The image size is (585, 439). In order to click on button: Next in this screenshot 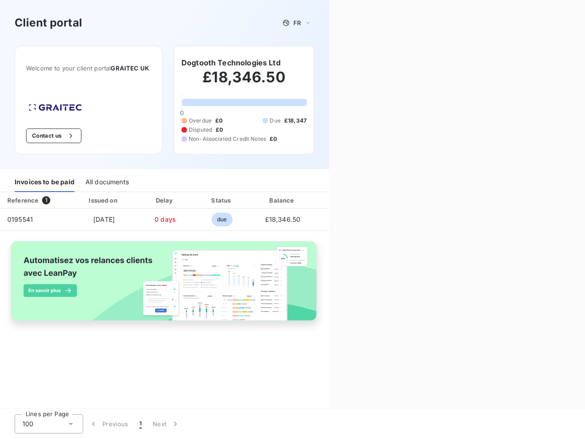, I will do `click(166, 424)`.